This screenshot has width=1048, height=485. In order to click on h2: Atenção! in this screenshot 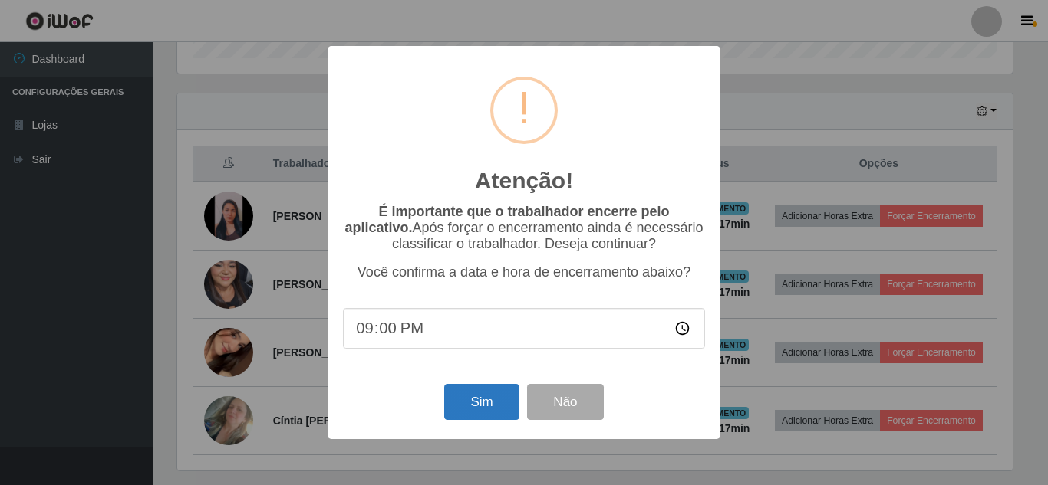, I will do `click(524, 181)`.